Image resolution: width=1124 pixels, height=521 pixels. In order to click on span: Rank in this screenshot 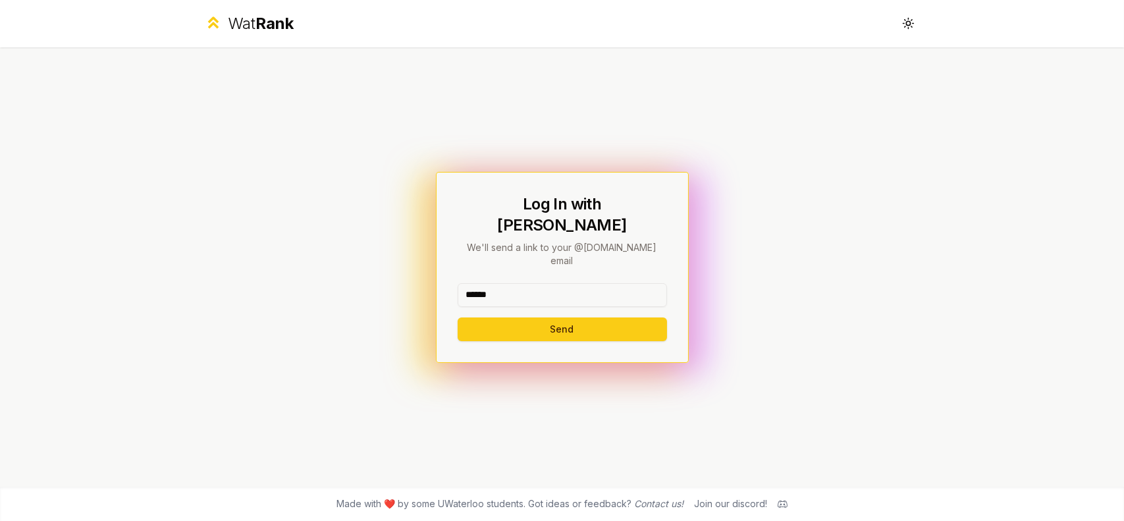, I will do `click(275, 23)`.